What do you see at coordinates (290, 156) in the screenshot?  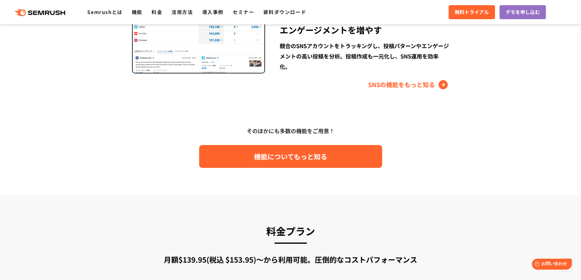 I see `span: 機能についてもっと知る` at bounding box center [290, 156].